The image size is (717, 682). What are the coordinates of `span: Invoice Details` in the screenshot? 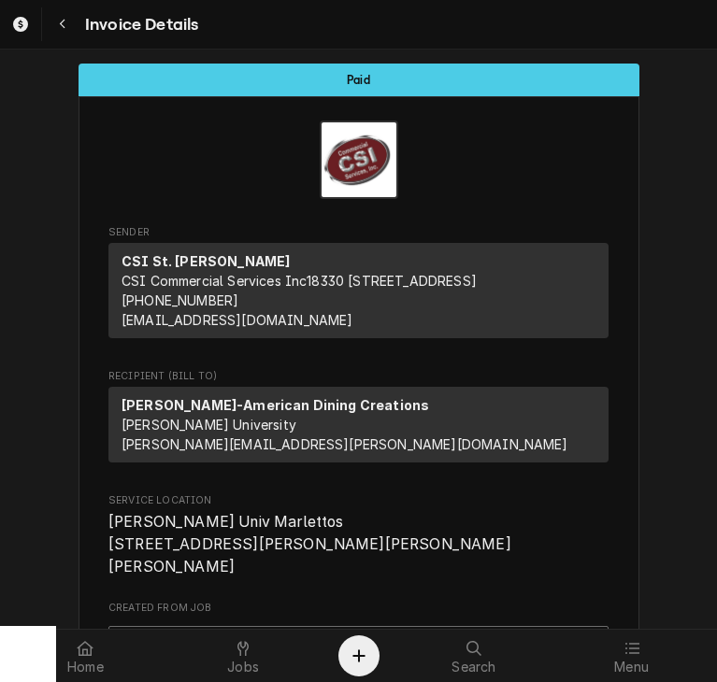 It's located at (138, 24).